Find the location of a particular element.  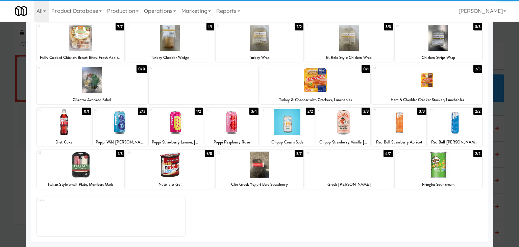

div: 8 is located at coordinates (238, 26).